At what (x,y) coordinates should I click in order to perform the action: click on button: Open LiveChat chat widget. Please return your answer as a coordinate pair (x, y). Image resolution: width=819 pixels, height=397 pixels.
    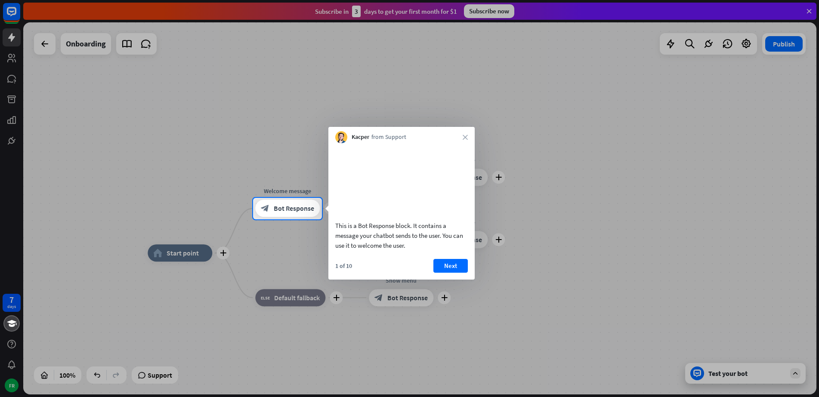
    Looking at the image, I should click on (20, 16).